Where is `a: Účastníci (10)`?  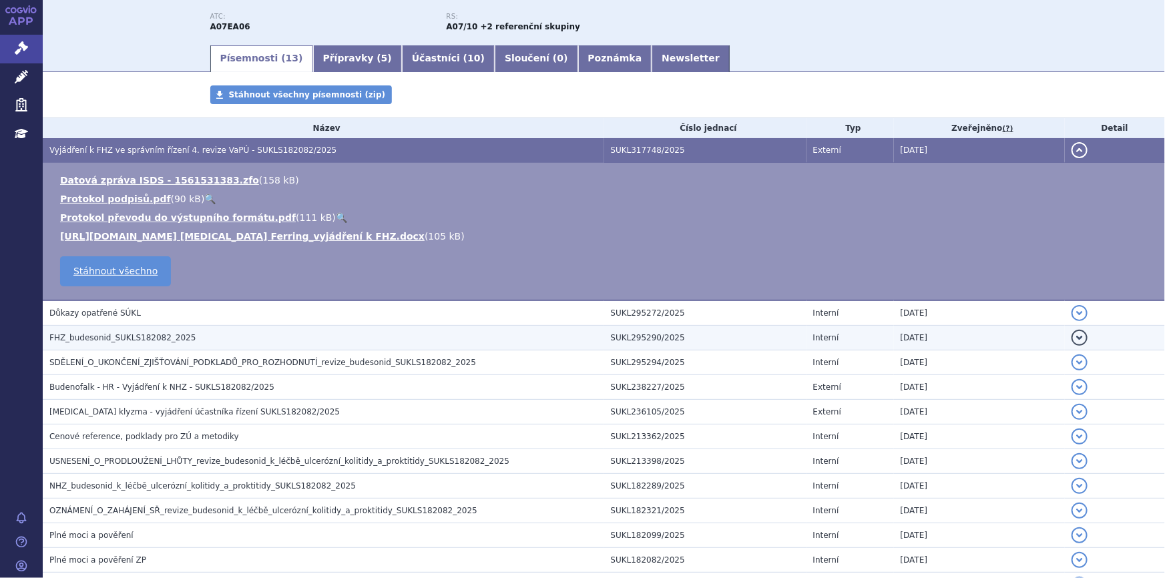
a: Účastníci (10) is located at coordinates (448, 59).